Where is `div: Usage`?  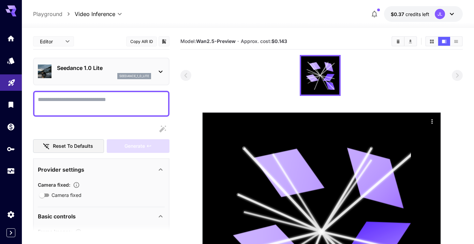
div: Usage is located at coordinates (11, 171).